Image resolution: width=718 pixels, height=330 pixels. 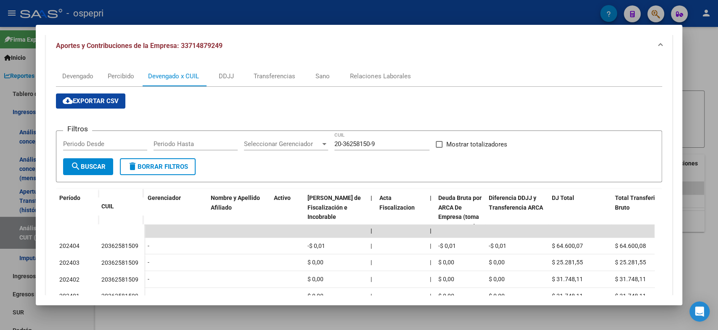 What do you see at coordinates (121, 206) in the screenshot?
I see `datatable-header-cell: CUIL` at bounding box center [121, 206].